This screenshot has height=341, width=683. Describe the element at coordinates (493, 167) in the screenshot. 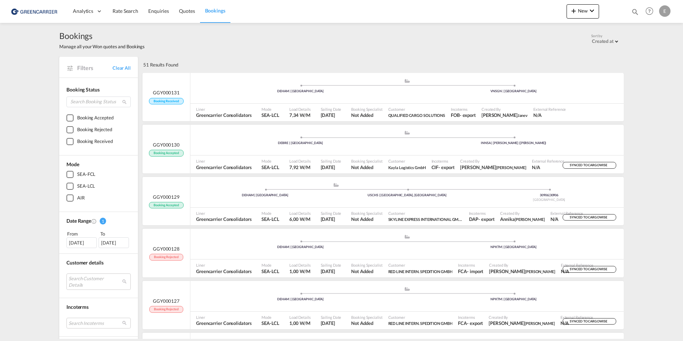

I see `span: Sebastian Weis` at that location.